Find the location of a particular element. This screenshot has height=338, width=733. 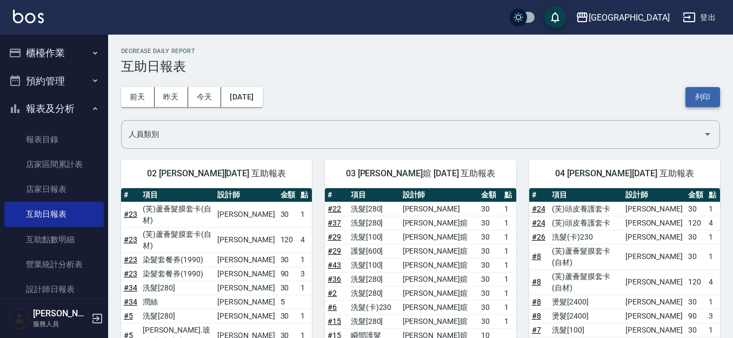

p: 服務人員 is located at coordinates (61, 324).